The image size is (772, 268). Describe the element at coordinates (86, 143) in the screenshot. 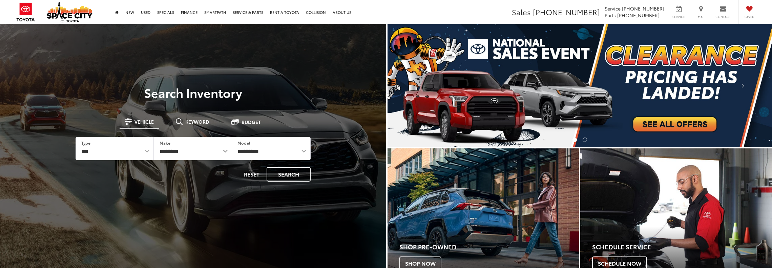

I see `label: Type` at that location.